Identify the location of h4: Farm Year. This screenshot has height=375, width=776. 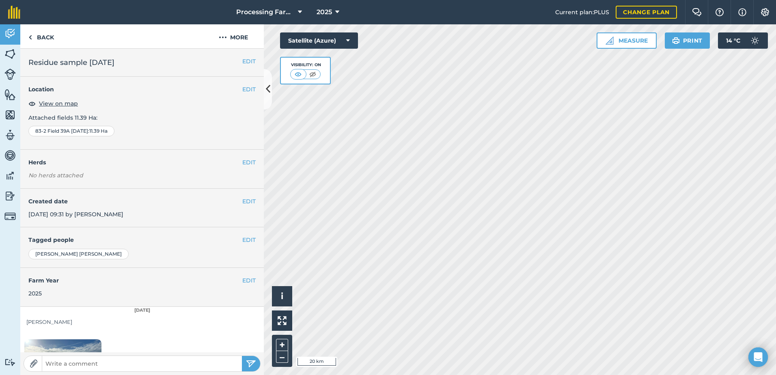
(142, 280).